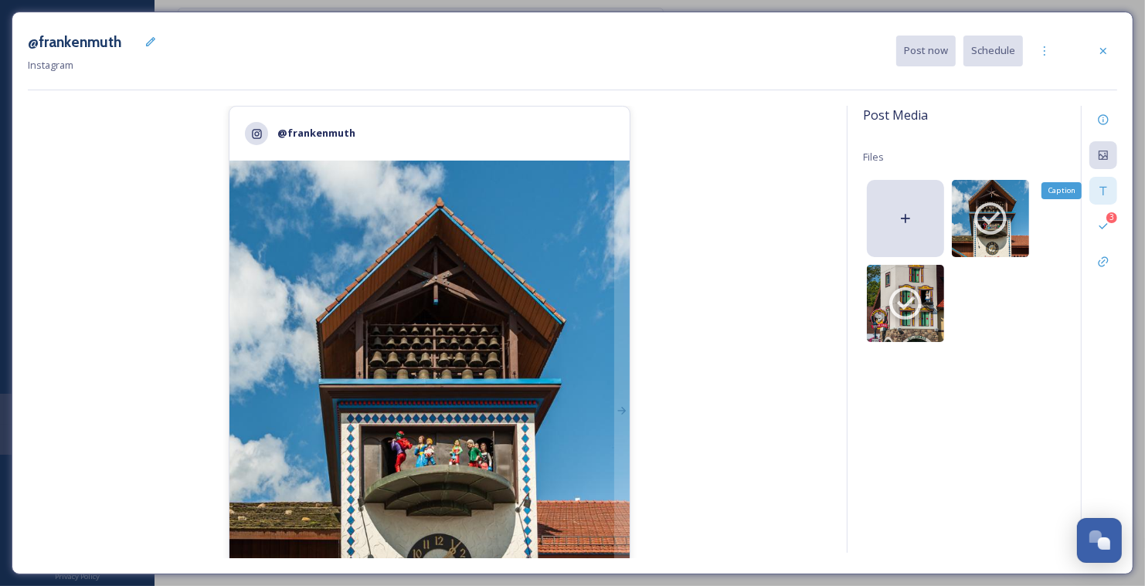  What do you see at coordinates (895, 115) in the screenshot?
I see `span: Post Media` at bounding box center [895, 115].